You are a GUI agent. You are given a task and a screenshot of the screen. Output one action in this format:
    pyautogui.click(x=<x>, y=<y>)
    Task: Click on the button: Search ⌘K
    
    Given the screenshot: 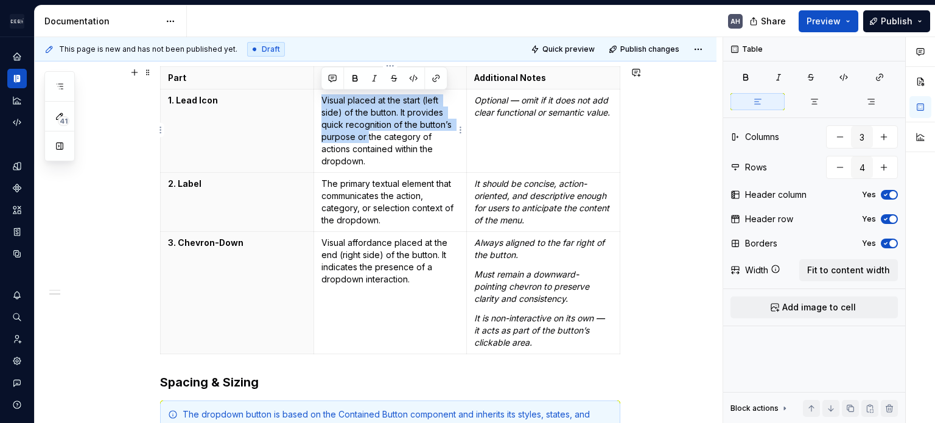 What is the action you would take?
    pyautogui.click(x=17, y=317)
    